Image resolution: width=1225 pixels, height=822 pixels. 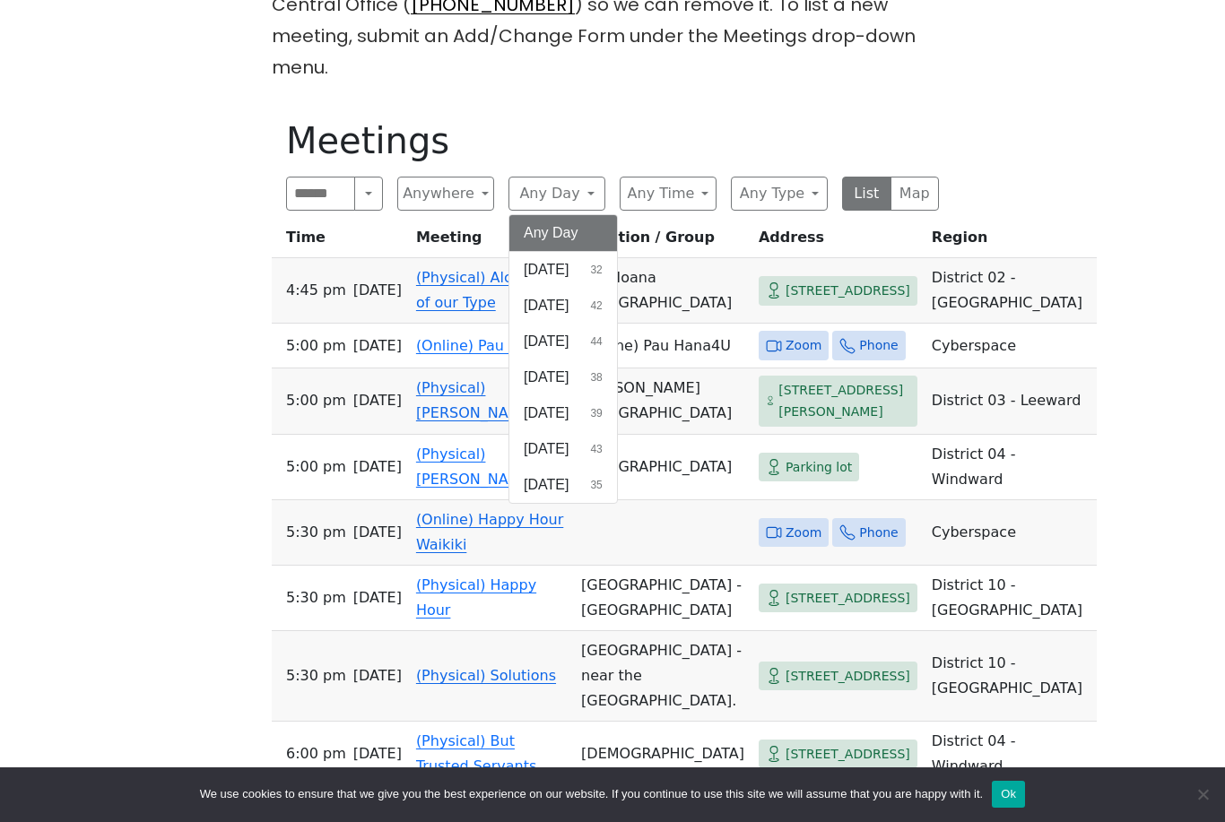 What do you see at coordinates (668, 194) in the screenshot?
I see `button: Any Time` at bounding box center [668, 194].